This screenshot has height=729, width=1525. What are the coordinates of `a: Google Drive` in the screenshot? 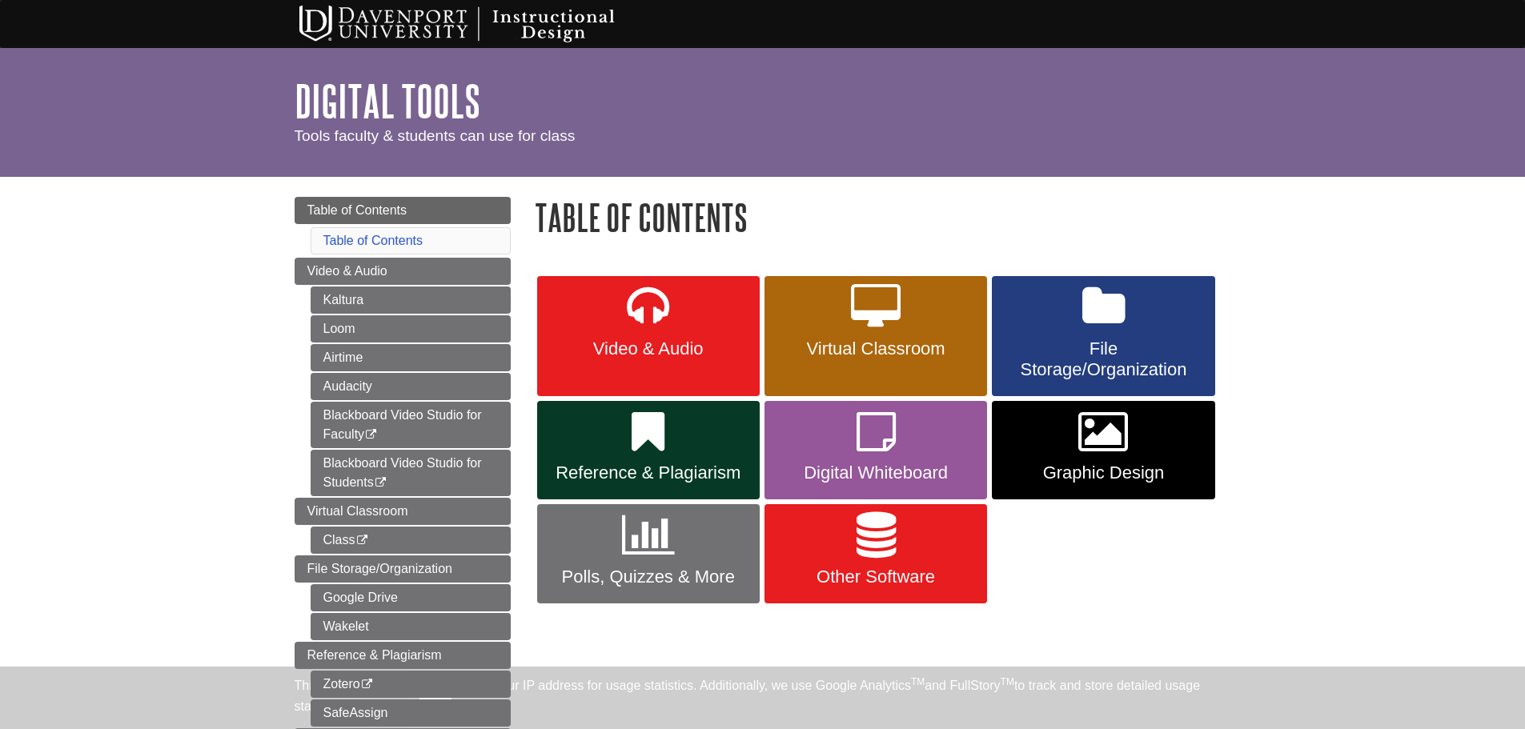 It's located at (411, 598).